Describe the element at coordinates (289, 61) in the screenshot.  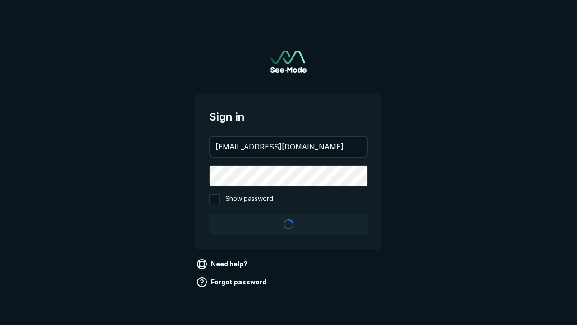
I see `a: Go to sign in` at that location.